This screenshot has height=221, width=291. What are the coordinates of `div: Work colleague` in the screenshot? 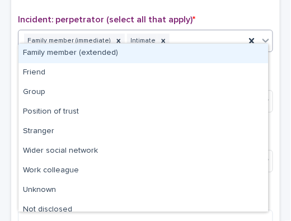 It's located at (143, 171).